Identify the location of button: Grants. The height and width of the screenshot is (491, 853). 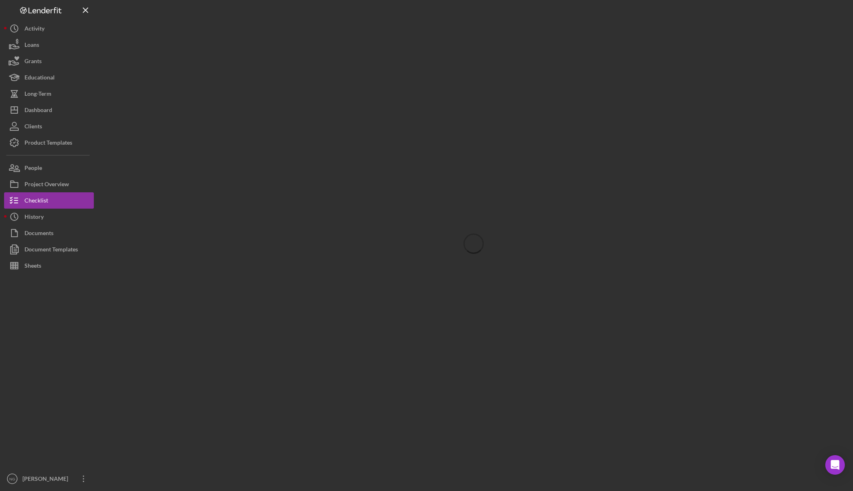
(49, 61).